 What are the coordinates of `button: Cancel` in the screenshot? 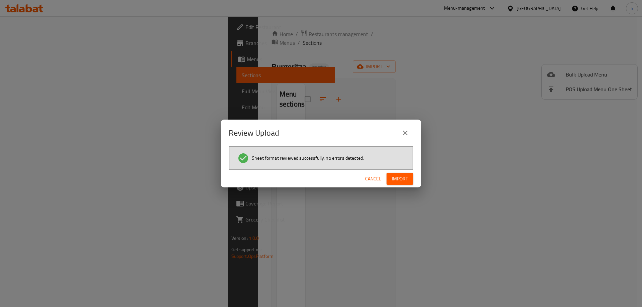 It's located at (373, 179).